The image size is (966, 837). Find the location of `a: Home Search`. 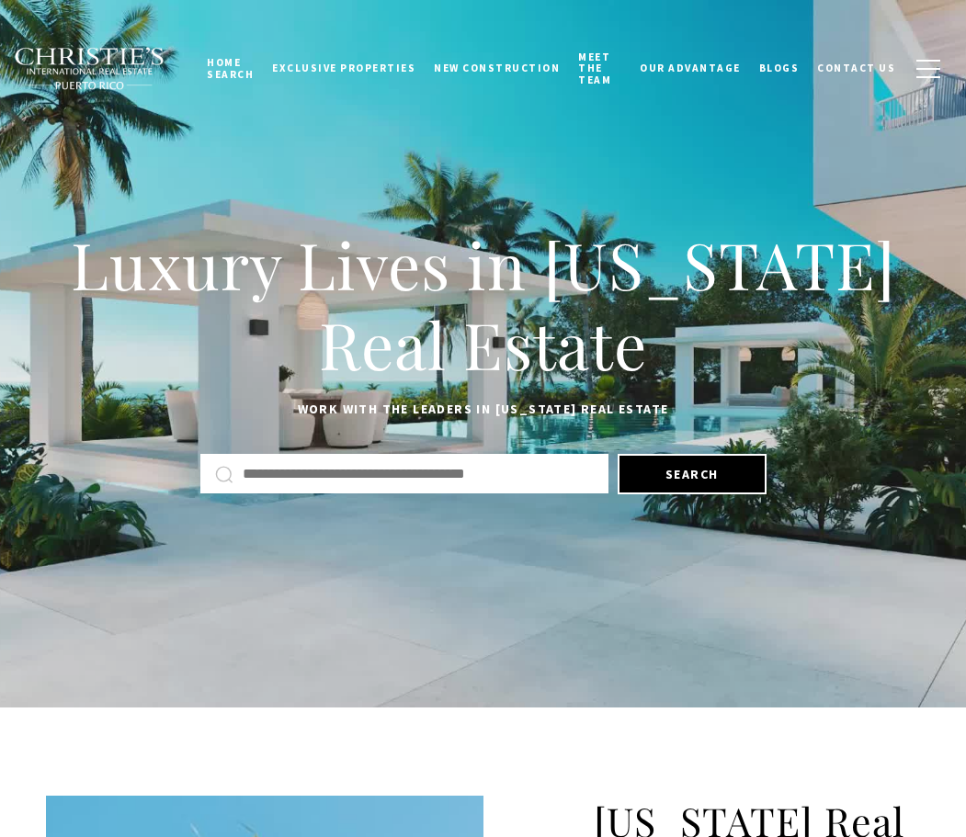

a: Home Search is located at coordinates (230, 68).